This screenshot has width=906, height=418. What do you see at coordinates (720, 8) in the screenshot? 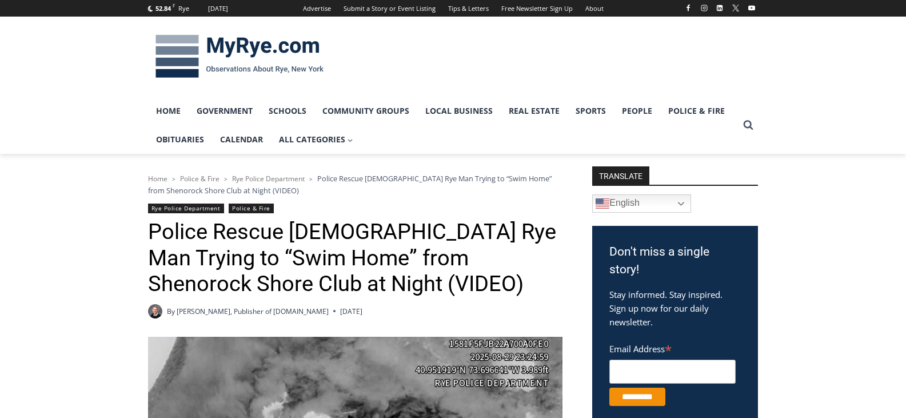
I see `a: Linkedin` at bounding box center [720, 8].